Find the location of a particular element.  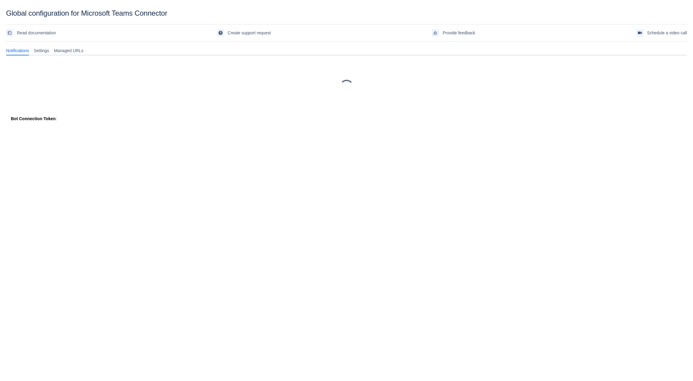

a: Provide feedback is located at coordinates (453, 33).